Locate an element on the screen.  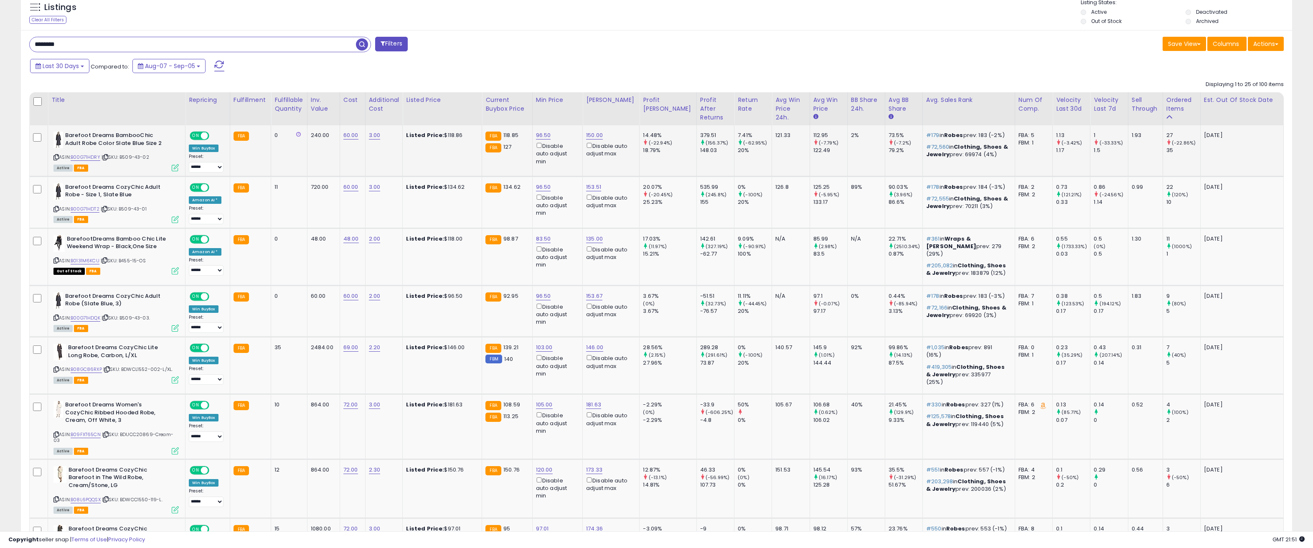
span: #179 is located at coordinates (933, 135).